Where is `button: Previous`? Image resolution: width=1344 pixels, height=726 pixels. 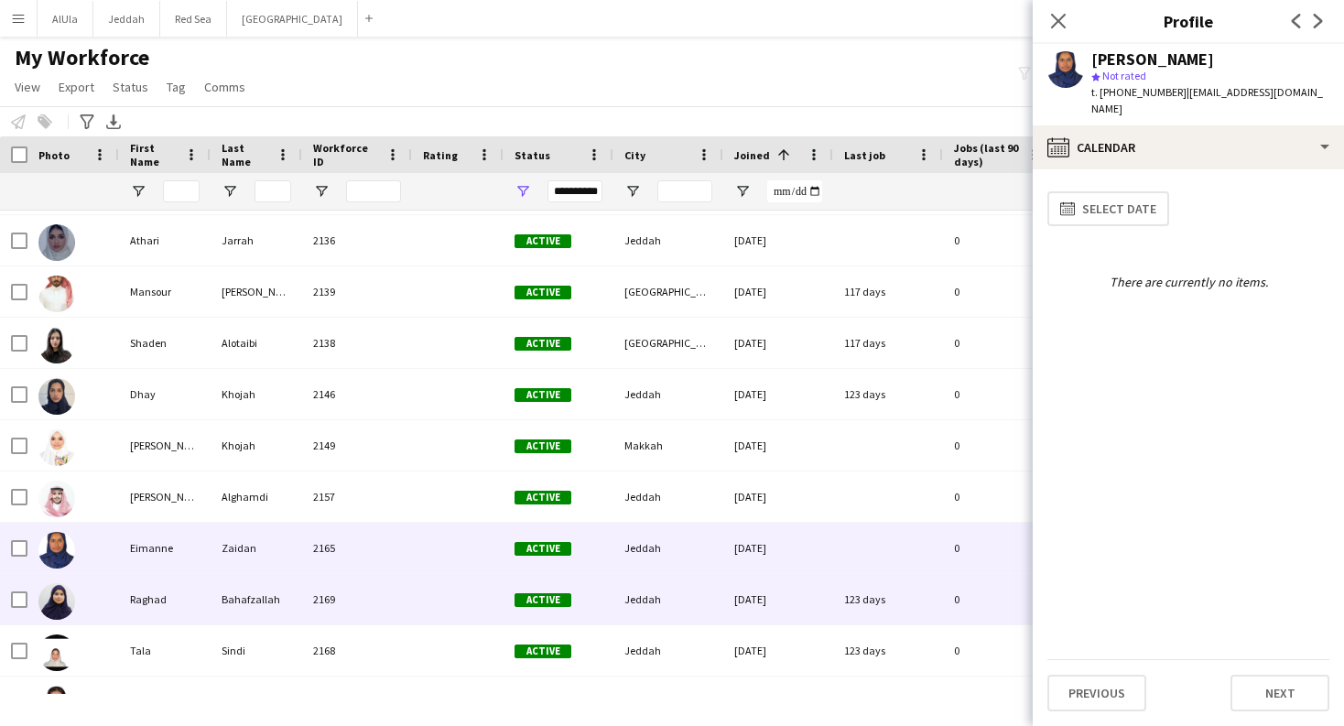
button: Previous is located at coordinates (1097, 693).